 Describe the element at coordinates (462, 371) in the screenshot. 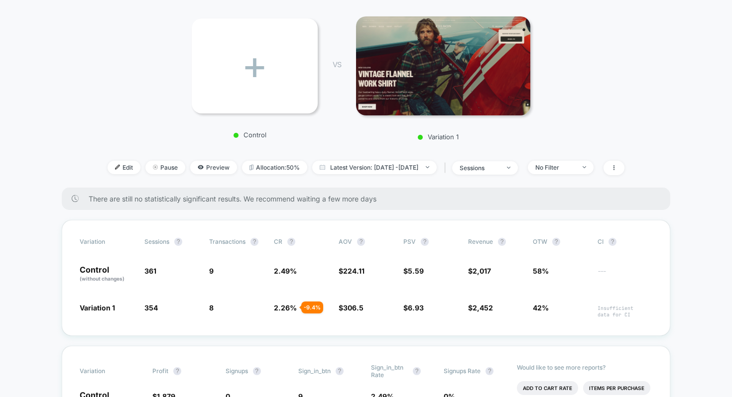

I see `span: Signups Rate` at that location.